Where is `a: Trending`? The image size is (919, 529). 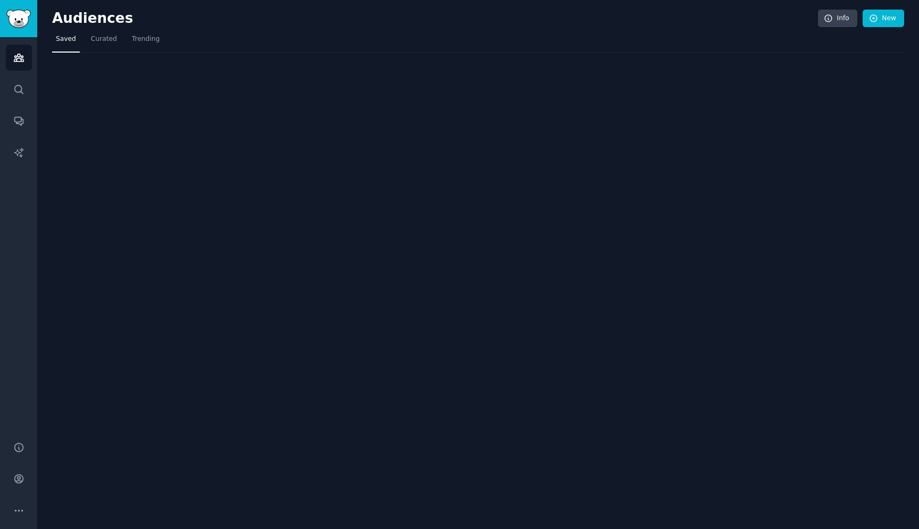 a: Trending is located at coordinates (146, 41).